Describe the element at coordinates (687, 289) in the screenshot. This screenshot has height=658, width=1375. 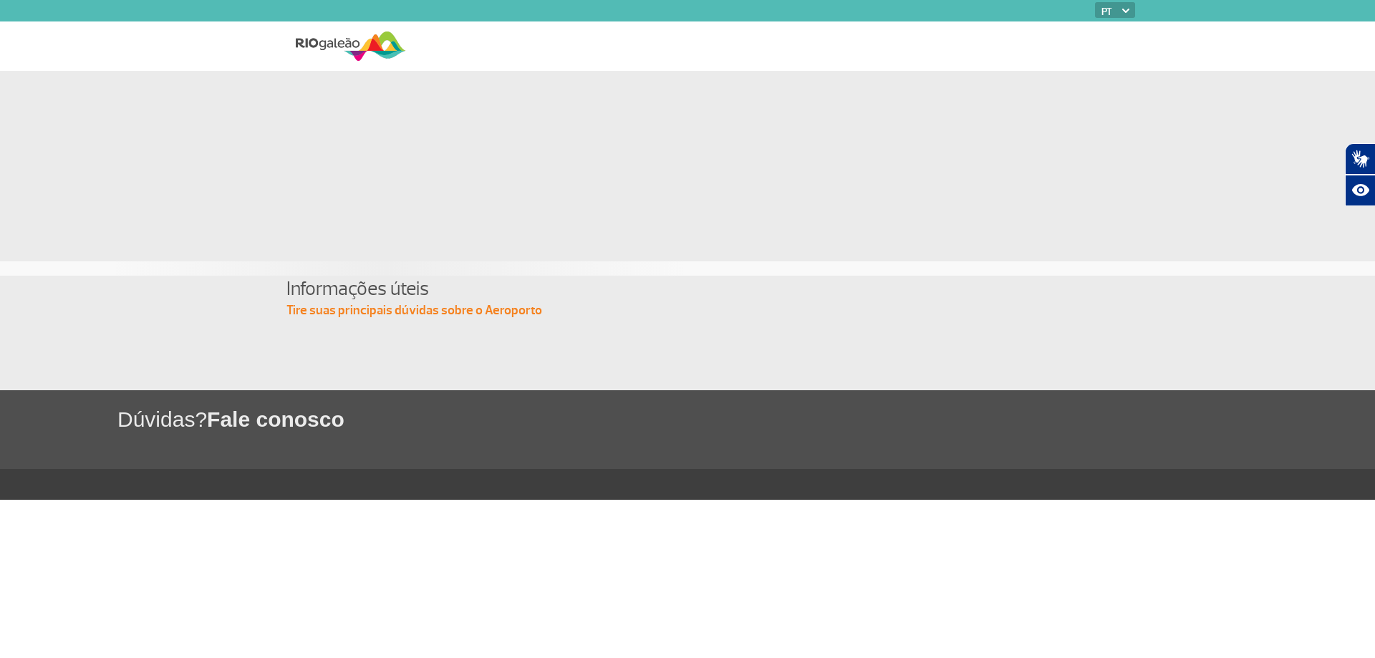
I see `h4: Informações úteis` at that location.